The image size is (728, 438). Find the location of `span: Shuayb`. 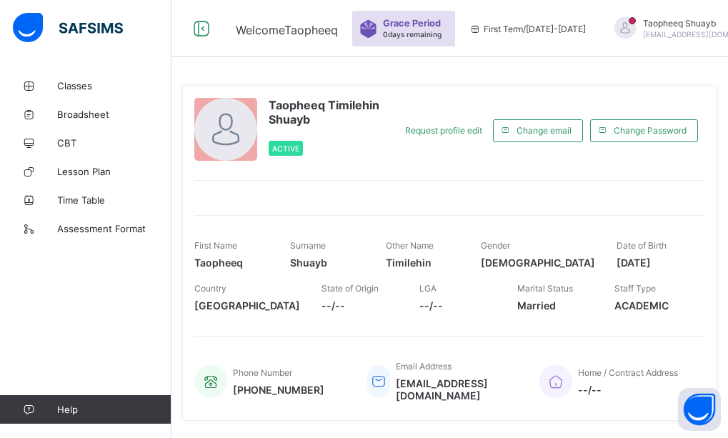

span: Shuayb is located at coordinates (327, 262).